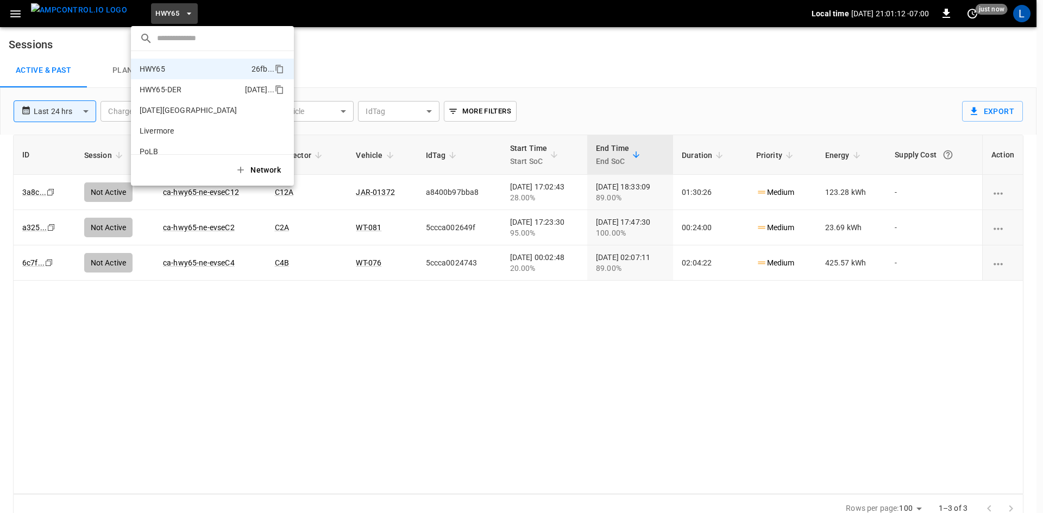 This screenshot has height=513, width=1043. What do you see at coordinates (192, 152) in the screenshot?
I see `p: PoLB` at bounding box center [192, 152].